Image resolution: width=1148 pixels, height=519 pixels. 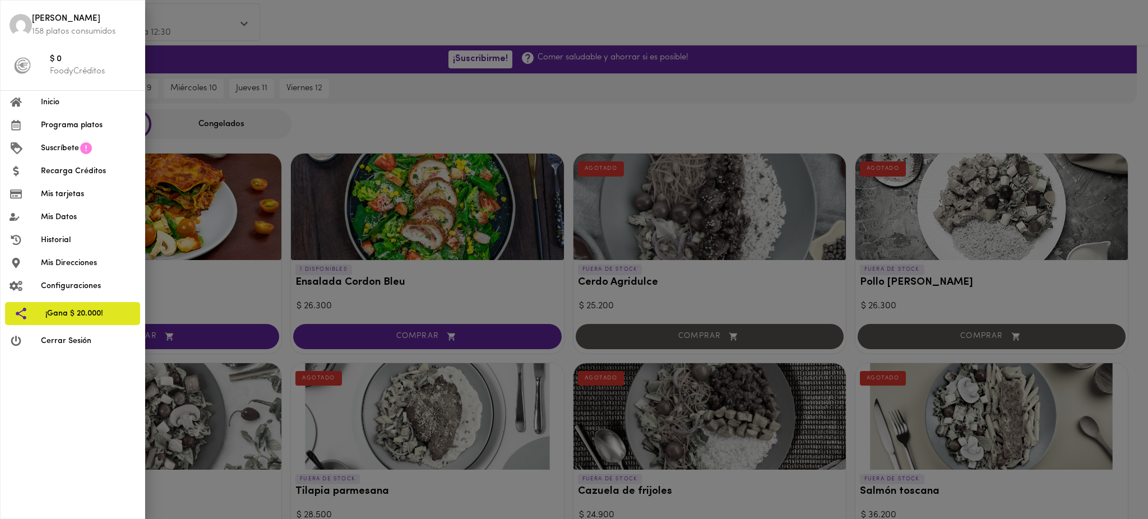 What do you see at coordinates (92, 71) in the screenshot?
I see `p: FoodyCréditos` at bounding box center [92, 71].